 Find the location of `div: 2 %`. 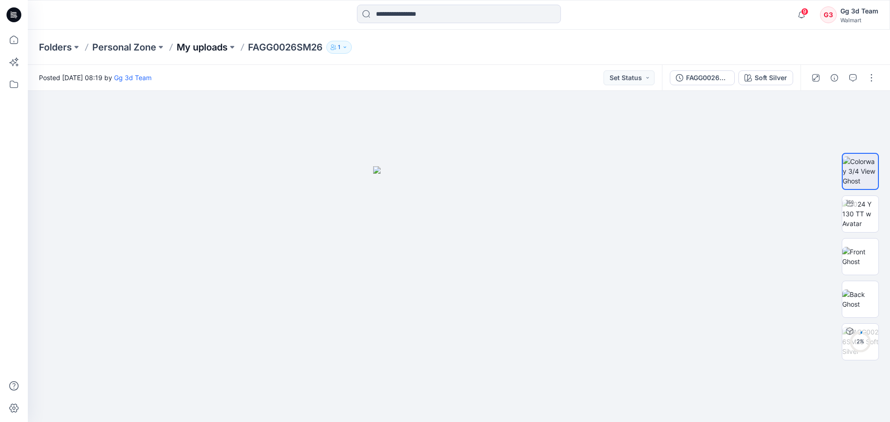

div: 2 % is located at coordinates (861, 342).